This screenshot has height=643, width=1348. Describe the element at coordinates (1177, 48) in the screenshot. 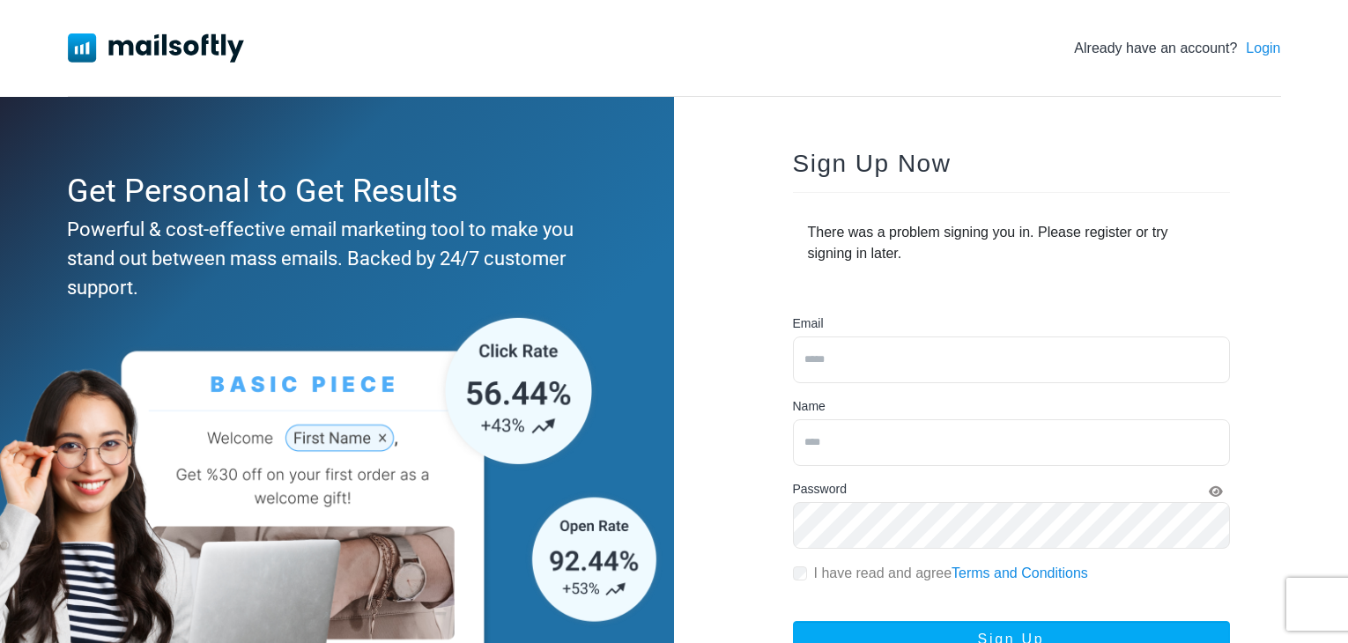

I see `div: Already have an account?` at that location.